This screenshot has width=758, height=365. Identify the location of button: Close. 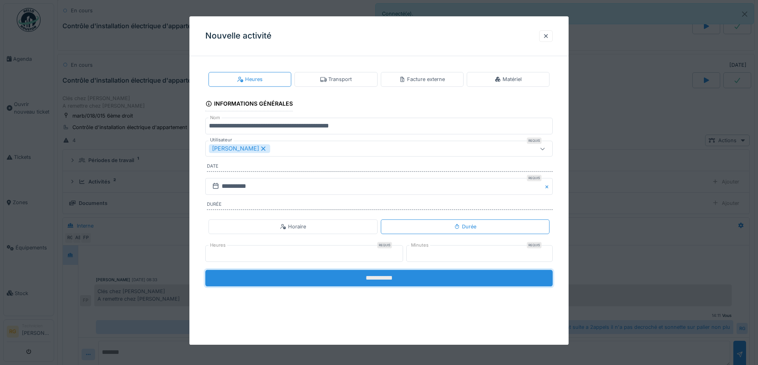
(548, 186).